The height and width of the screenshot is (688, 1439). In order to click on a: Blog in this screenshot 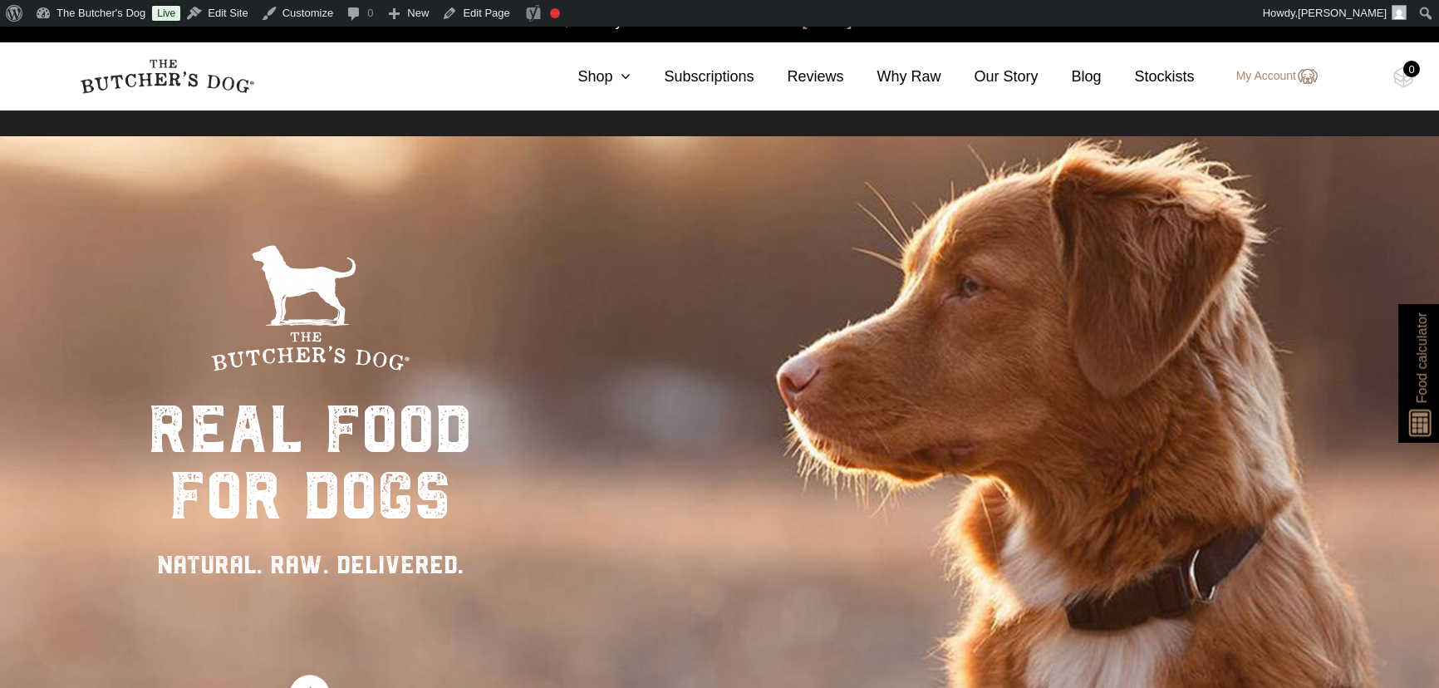, I will do `click(1070, 76)`.